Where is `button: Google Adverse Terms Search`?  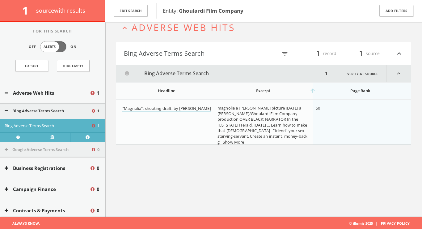 button: Google Adverse Terms Search is located at coordinates (48, 150).